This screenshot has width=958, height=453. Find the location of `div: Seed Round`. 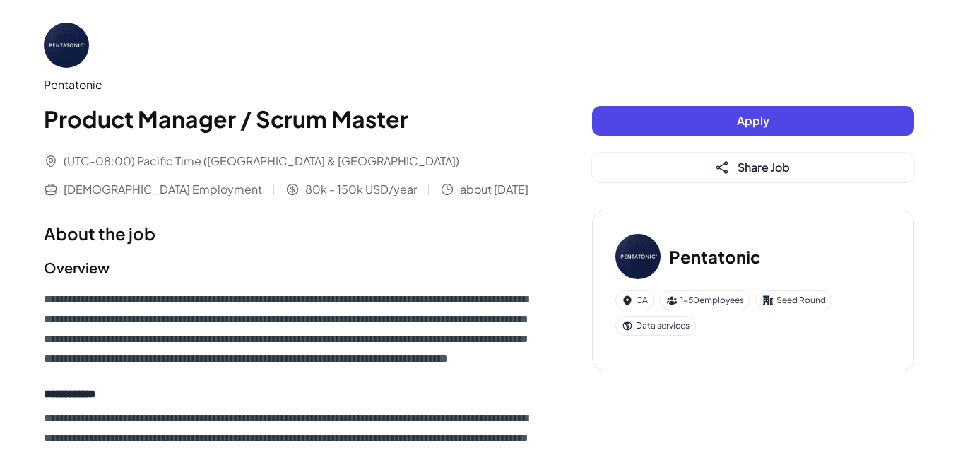

div: Seed Round is located at coordinates (794, 300).